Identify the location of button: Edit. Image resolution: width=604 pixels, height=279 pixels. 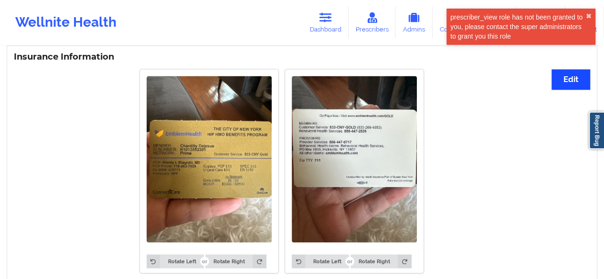
(570, 79).